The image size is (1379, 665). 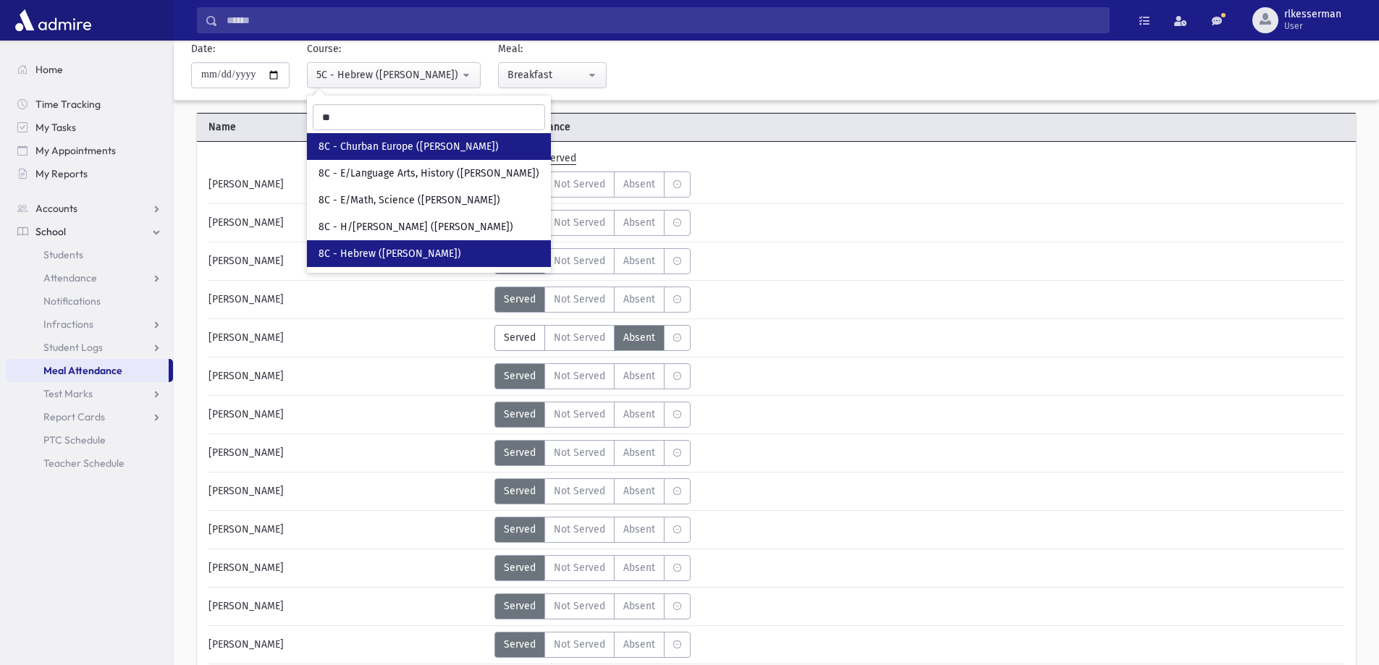 I want to click on span: Infractions, so click(x=68, y=324).